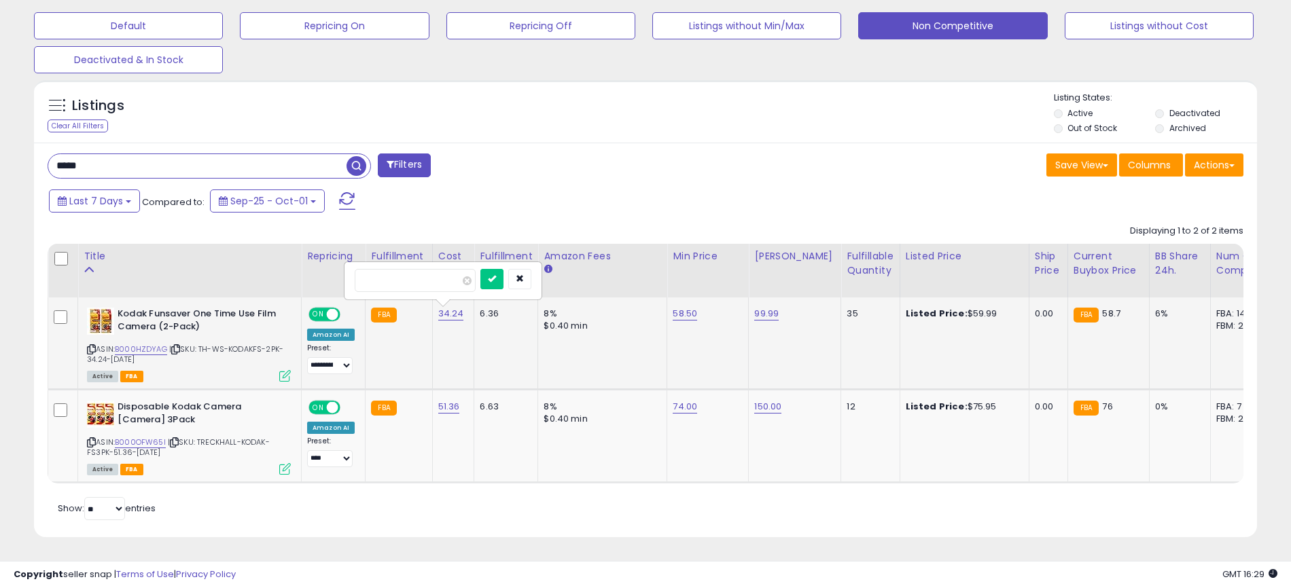 Image resolution: width=1291 pixels, height=588 pixels. What do you see at coordinates (868, 314) in the screenshot?
I see `div: 35` at bounding box center [868, 314].